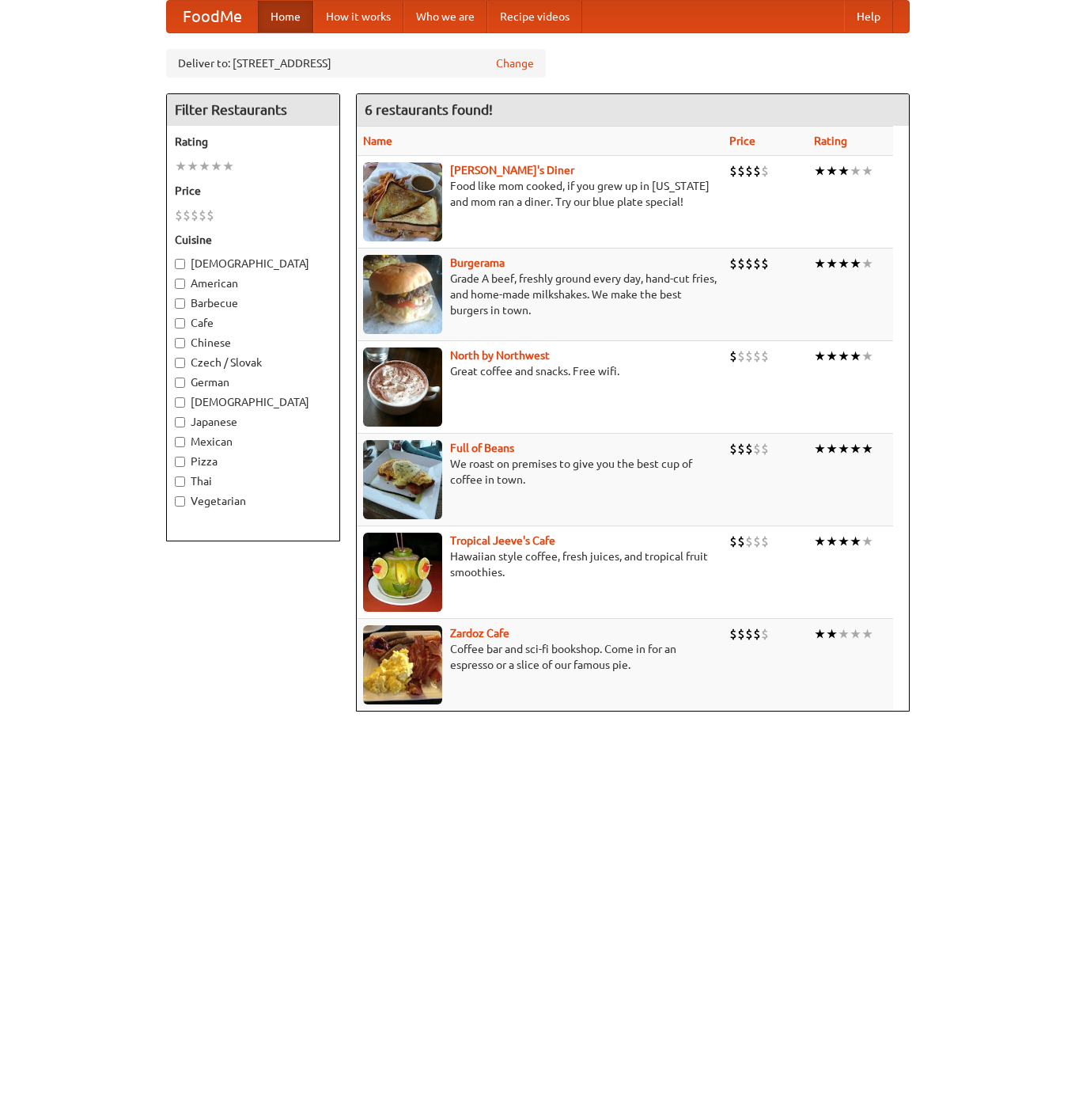  What do you see at coordinates (869, 17) in the screenshot?
I see `a: Help` at bounding box center [869, 17].